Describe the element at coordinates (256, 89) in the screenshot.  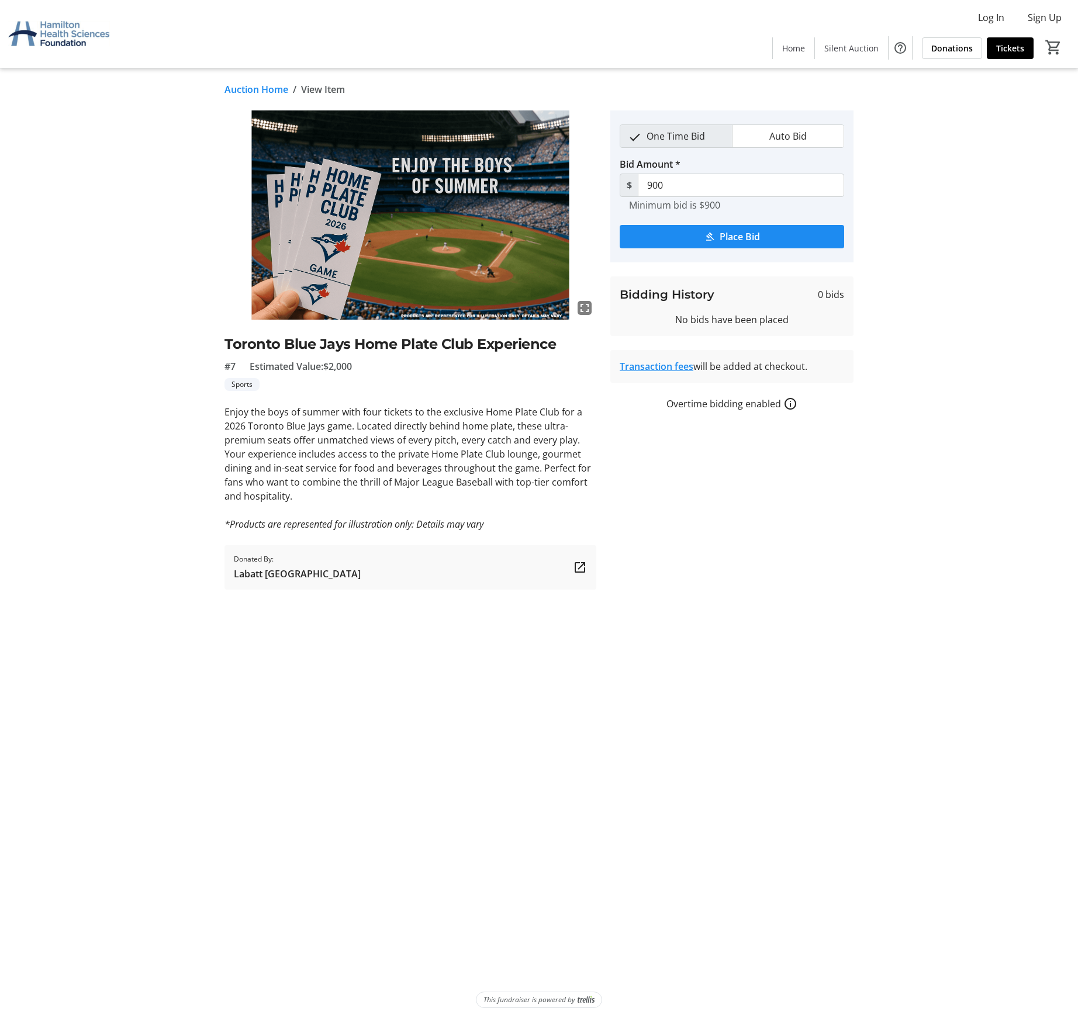
I see `a: Auction Home` at that location.